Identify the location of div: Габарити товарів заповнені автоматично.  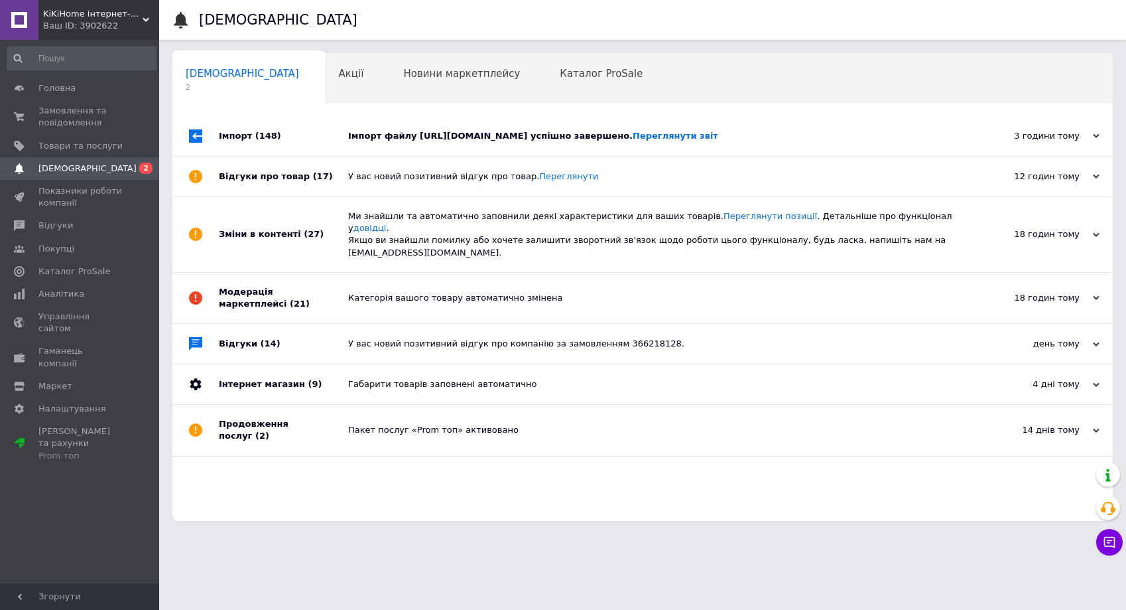
(657, 384).